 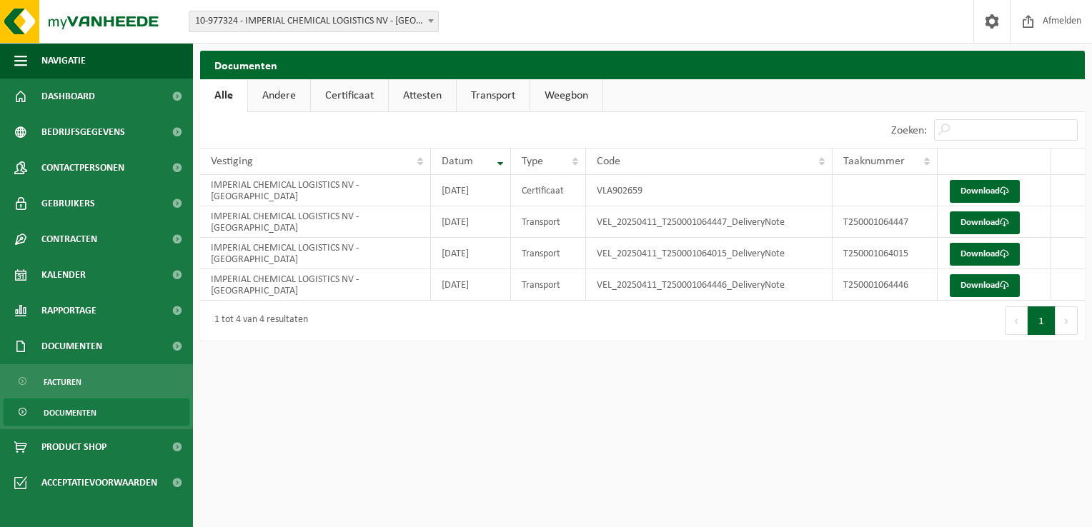 I want to click on h2: Documenten, so click(x=642, y=64).